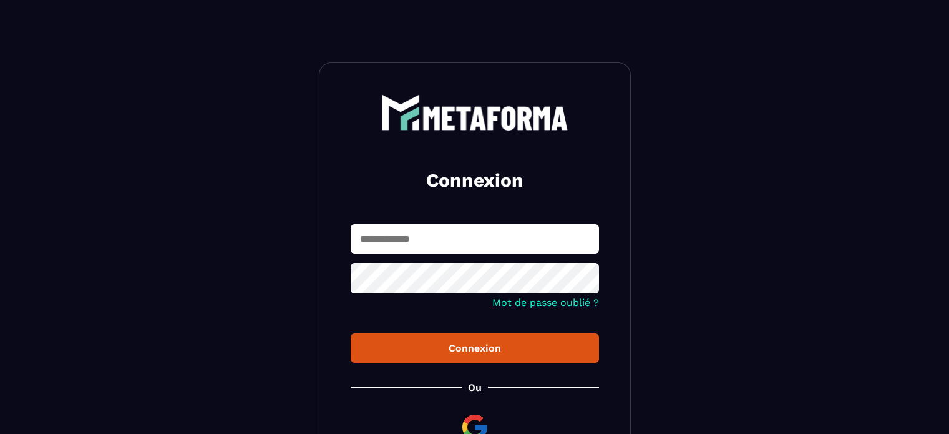 This screenshot has height=434, width=949. What do you see at coordinates (475, 112) in the screenshot?
I see `a: logo` at bounding box center [475, 112].